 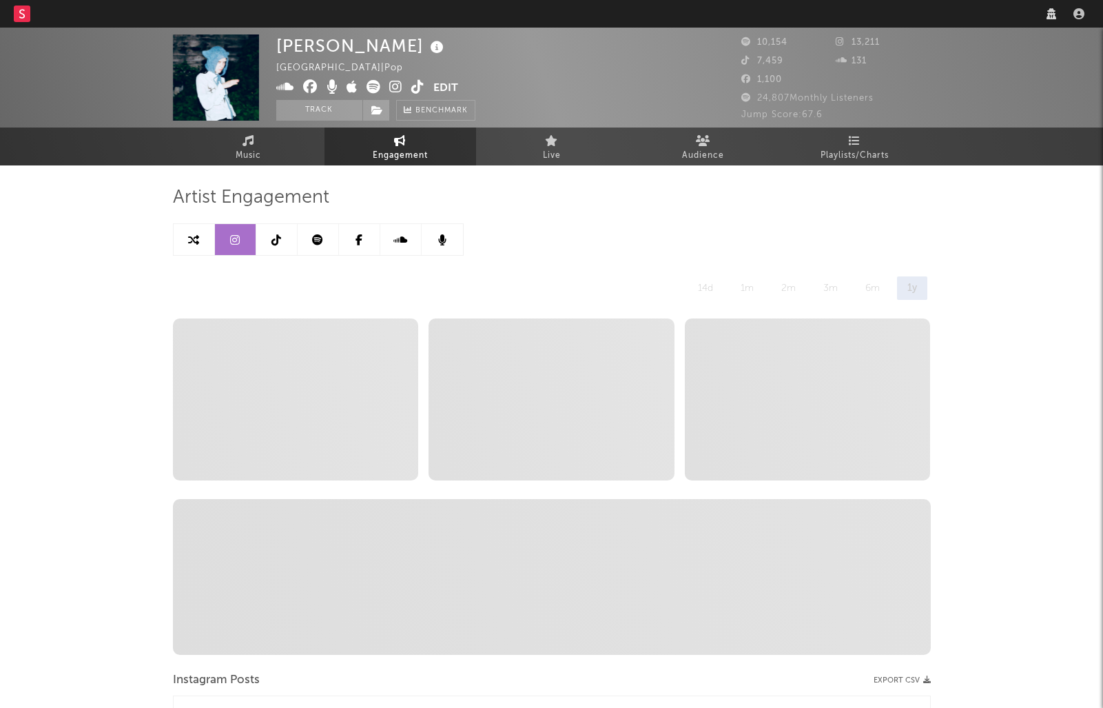 What do you see at coordinates (706, 288) in the screenshot?
I see `div: 14d` at bounding box center [706, 288].